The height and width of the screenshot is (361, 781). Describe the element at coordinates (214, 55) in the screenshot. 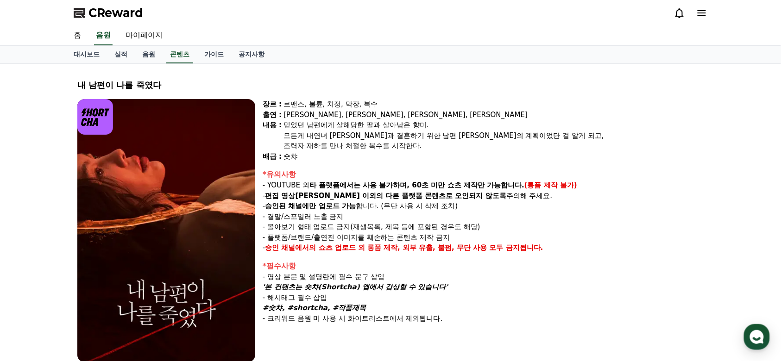

I see `a: 가이드` at that location.